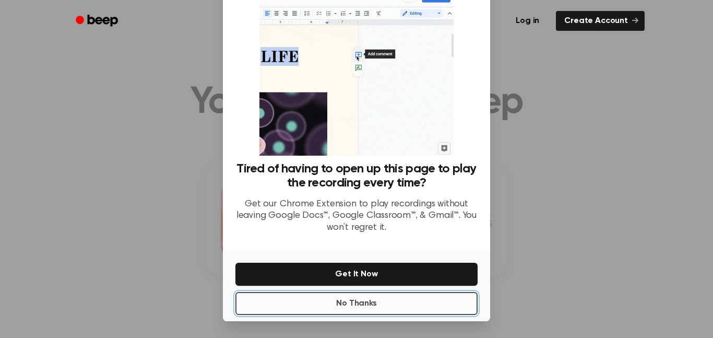 This screenshot has height=338, width=713. I want to click on a: Create Account, so click(600, 21).